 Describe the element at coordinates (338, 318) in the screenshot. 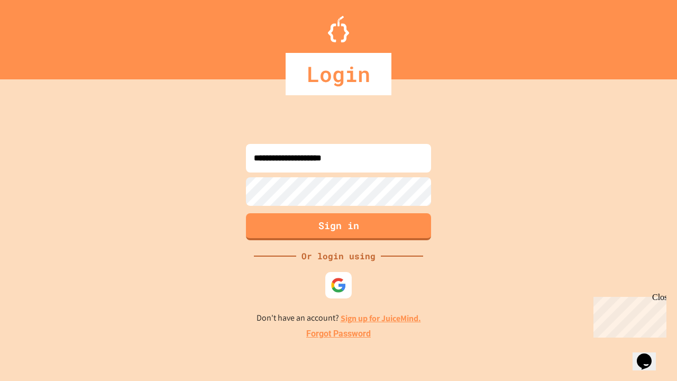

I see `p: Don't have an account?` at that location.